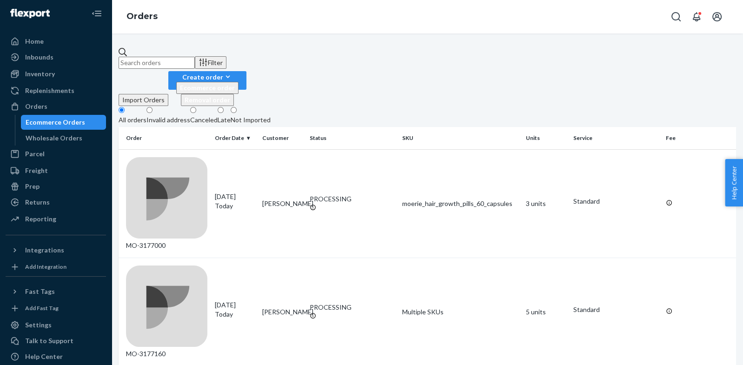 Image resolution: width=743 pixels, height=365 pixels. I want to click on div: Not Imported, so click(251, 120).